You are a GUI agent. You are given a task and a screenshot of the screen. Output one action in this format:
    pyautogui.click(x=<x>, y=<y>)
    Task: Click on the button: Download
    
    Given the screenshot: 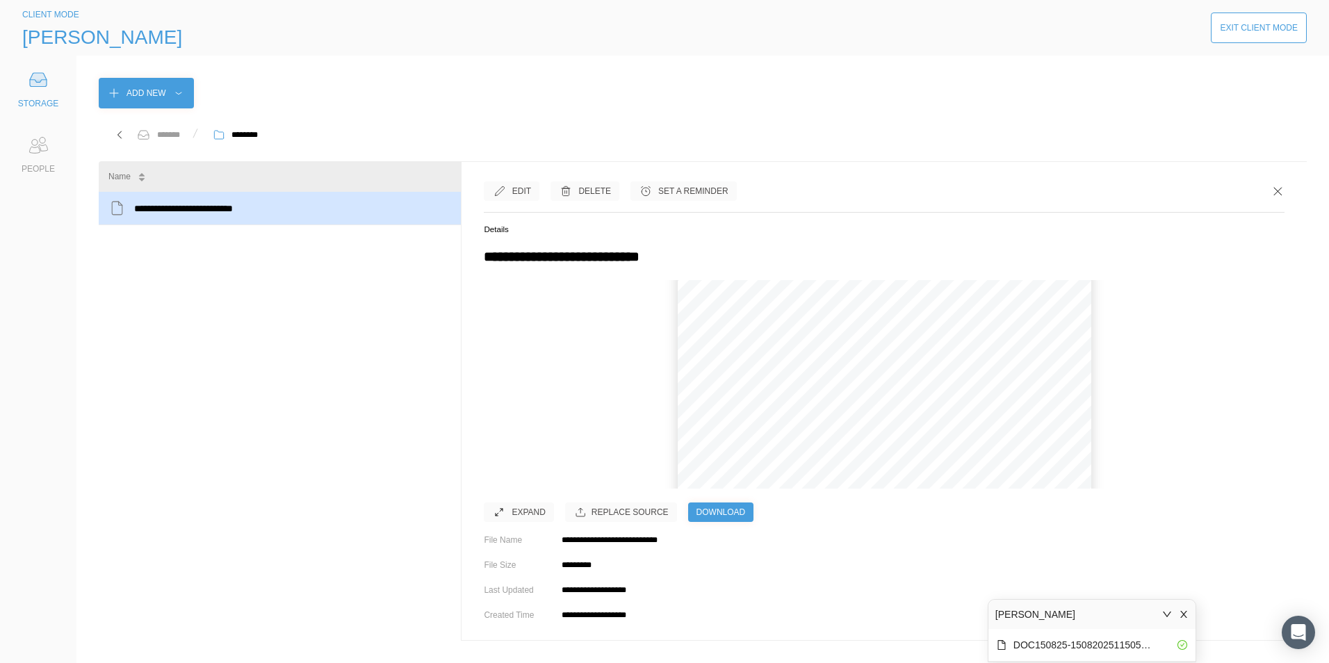 What is the action you would take?
    pyautogui.click(x=721, y=512)
    